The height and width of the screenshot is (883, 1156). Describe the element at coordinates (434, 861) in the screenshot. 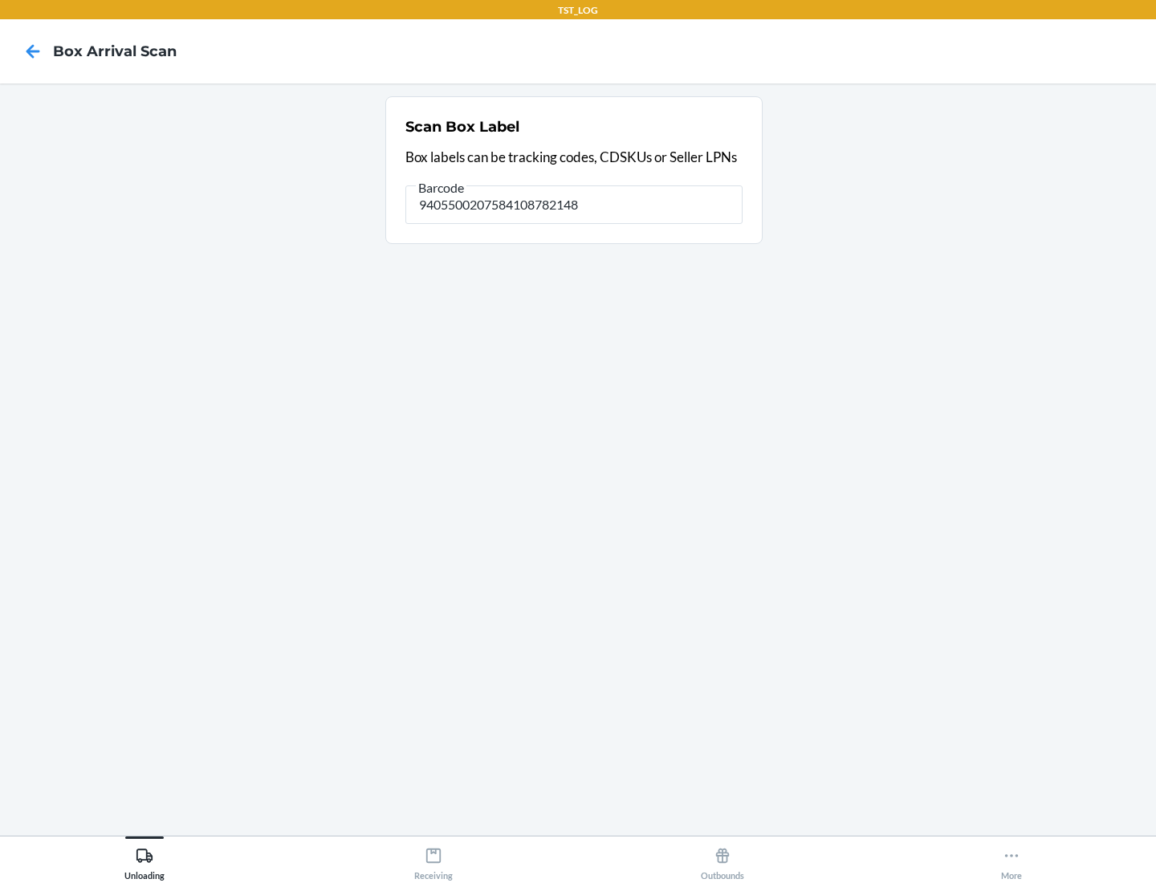

I see `div: Receiving` at that location.